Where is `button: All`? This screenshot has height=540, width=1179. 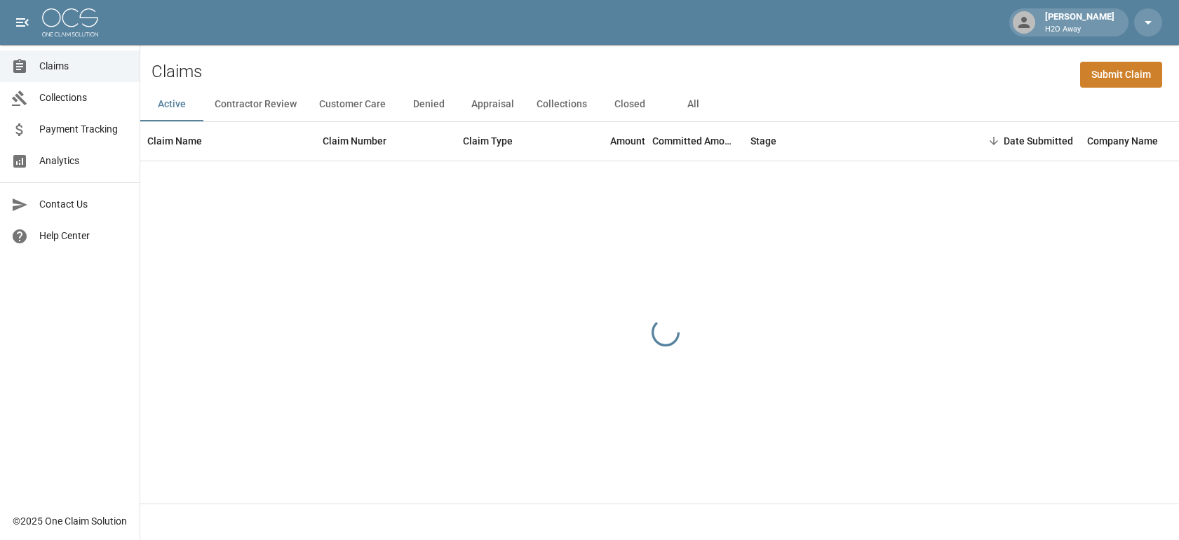
button: All is located at coordinates (693, 105).